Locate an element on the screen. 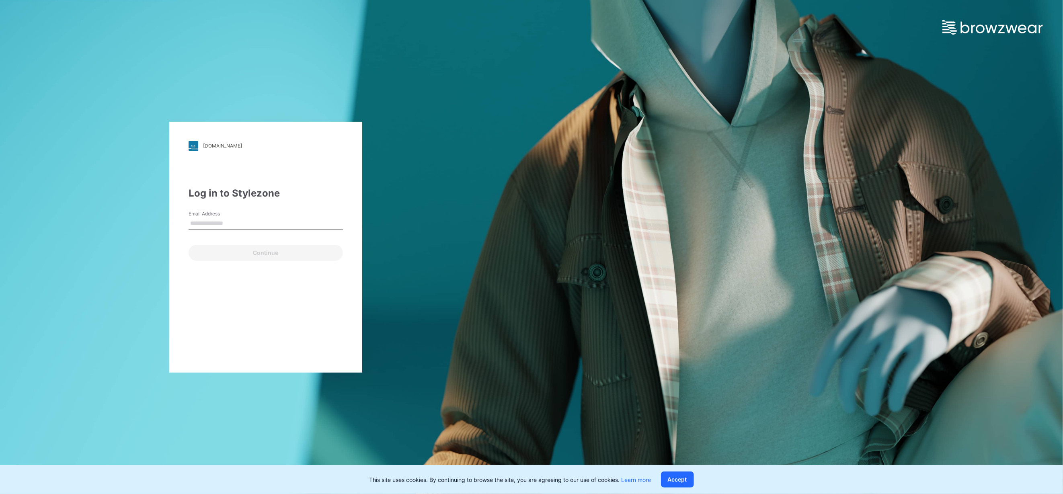 The image size is (1063, 494). div: Log in to Stylezone is located at coordinates (266, 193).